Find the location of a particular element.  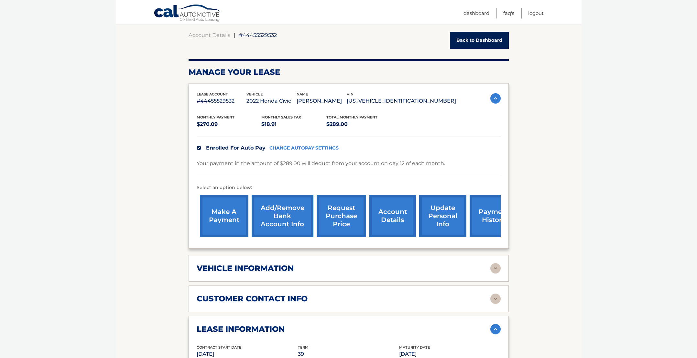

span: lease account is located at coordinates (212, 94).